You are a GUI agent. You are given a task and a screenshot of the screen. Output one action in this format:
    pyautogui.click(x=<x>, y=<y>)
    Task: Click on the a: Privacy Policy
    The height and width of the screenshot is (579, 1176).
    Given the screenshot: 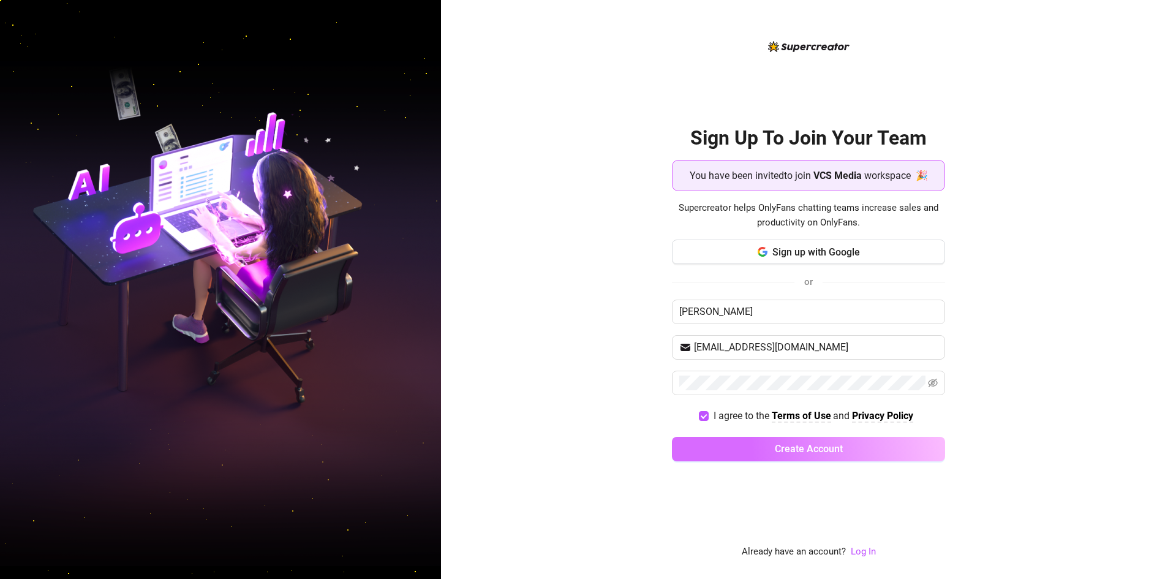 What is the action you would take?
    pyautogui.click(x=883, y=416)
    